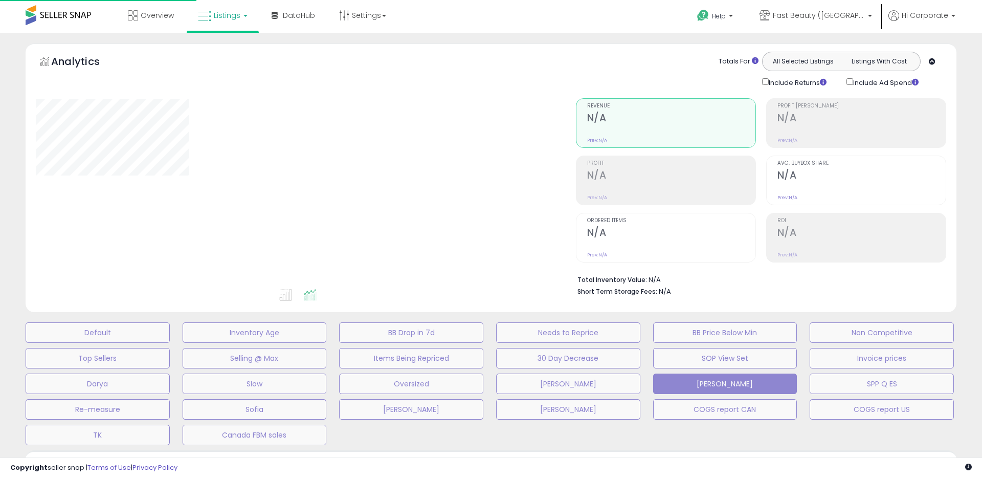  I want to click on button: Selling @ Max, so click(255, 358).